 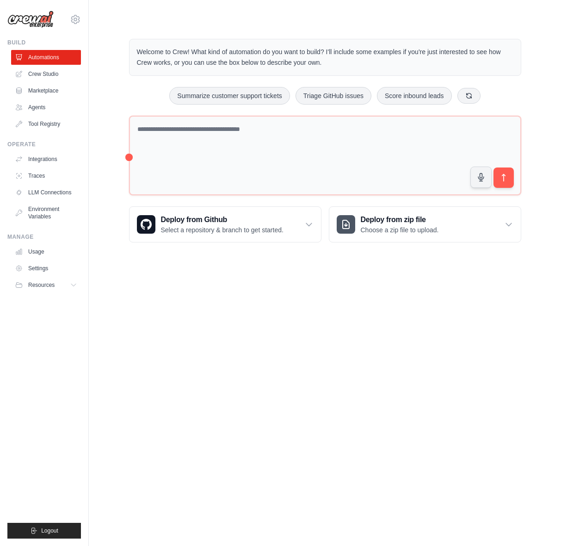 What do you see at coordinates (46, 285) in the screenshot?
I see `button: Resources` at bounding box center [46, 285].